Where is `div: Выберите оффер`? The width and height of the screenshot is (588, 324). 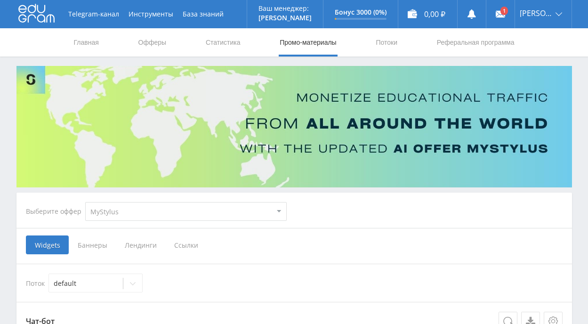
div: Выберите оффер is located at coordinates (56, 211).